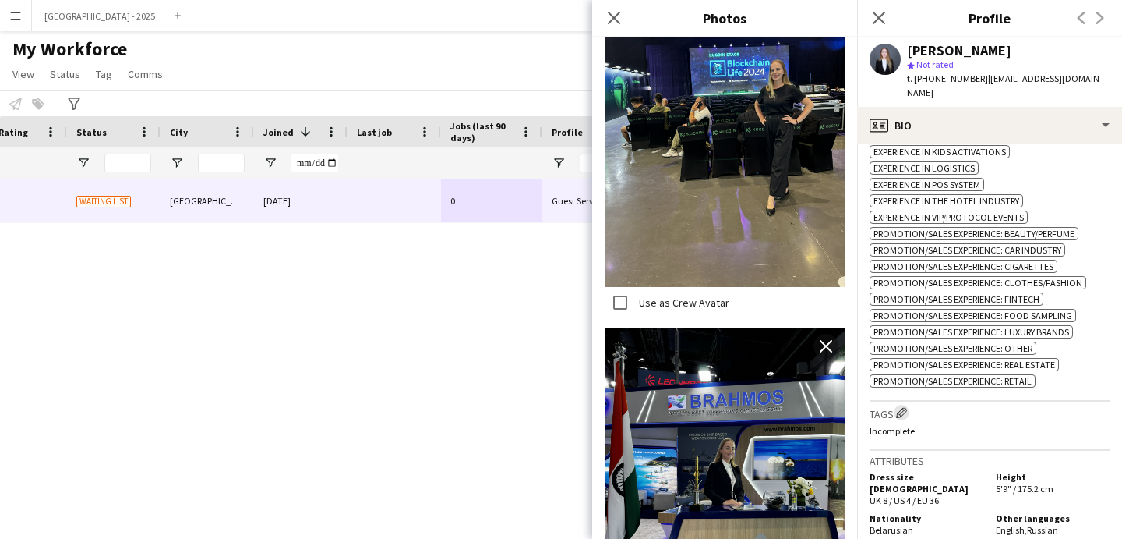 The image size is (1122, 539). I want to click on span: Comms, so click(145, 74).